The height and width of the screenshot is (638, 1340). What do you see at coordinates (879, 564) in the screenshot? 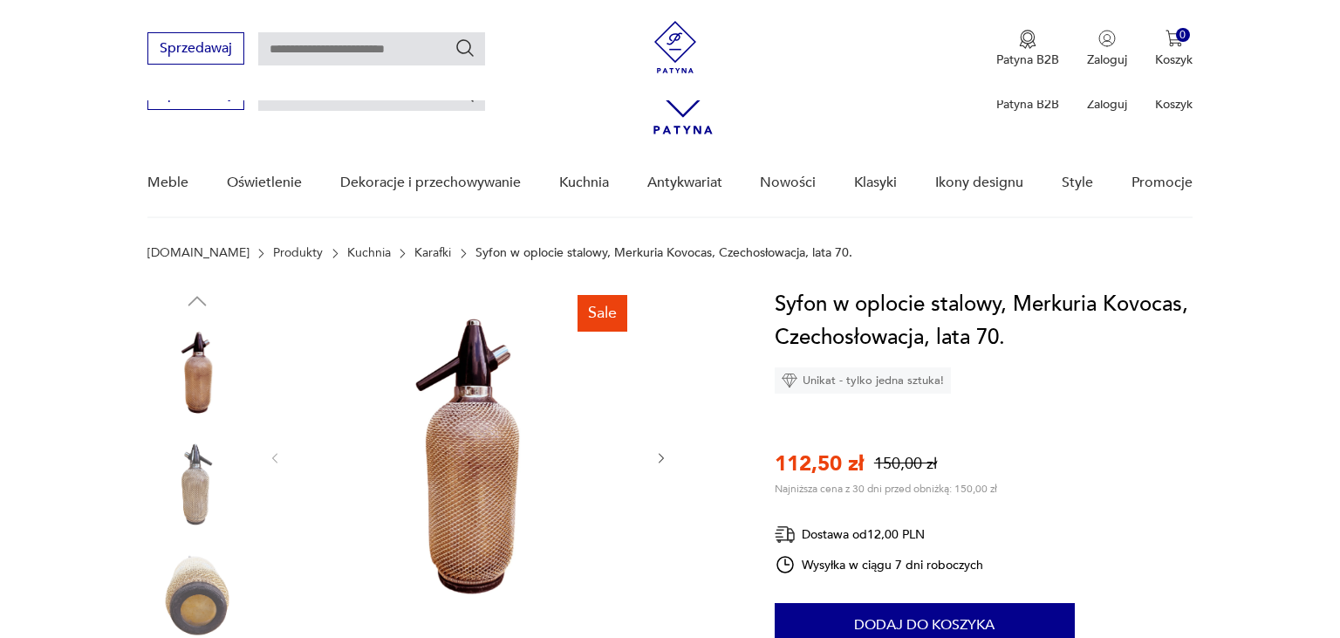
I see `div: Wysyłka w ciągu 7 dni roboczych` at bounding box center [879, 564].